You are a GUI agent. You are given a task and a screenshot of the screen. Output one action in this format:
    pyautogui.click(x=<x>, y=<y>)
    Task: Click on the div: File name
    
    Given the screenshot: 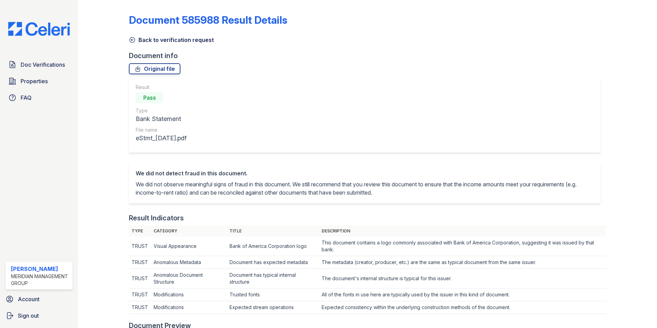 What is the action you would take?
    pyautogui.click(x=161, y=130)
    